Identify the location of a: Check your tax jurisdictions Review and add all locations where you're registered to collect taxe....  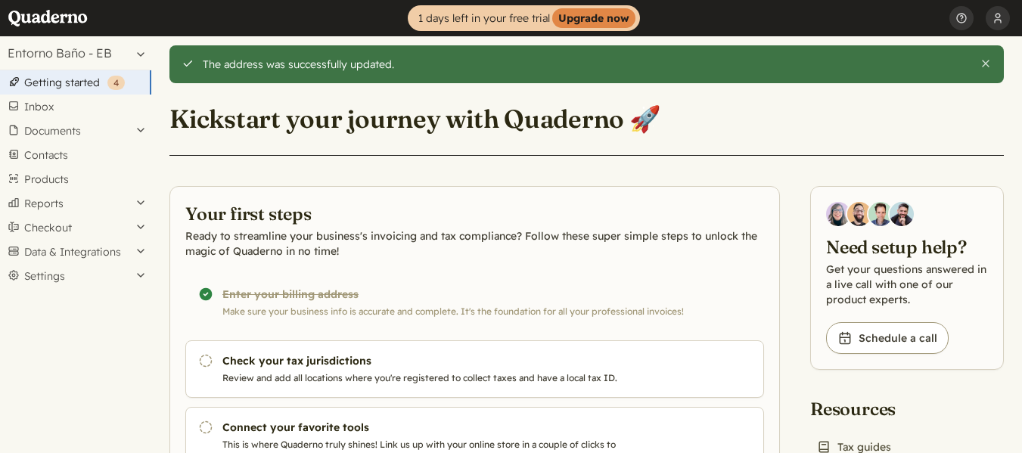
(474, 369).